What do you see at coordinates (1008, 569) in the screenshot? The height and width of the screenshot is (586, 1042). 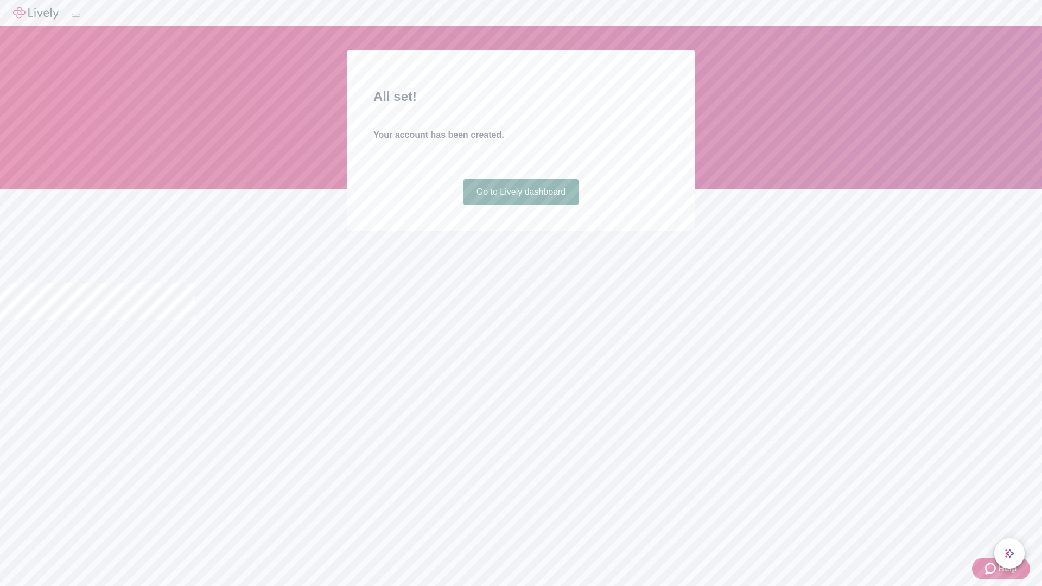 I see `span: Help` at bounding box center [1008, 569].